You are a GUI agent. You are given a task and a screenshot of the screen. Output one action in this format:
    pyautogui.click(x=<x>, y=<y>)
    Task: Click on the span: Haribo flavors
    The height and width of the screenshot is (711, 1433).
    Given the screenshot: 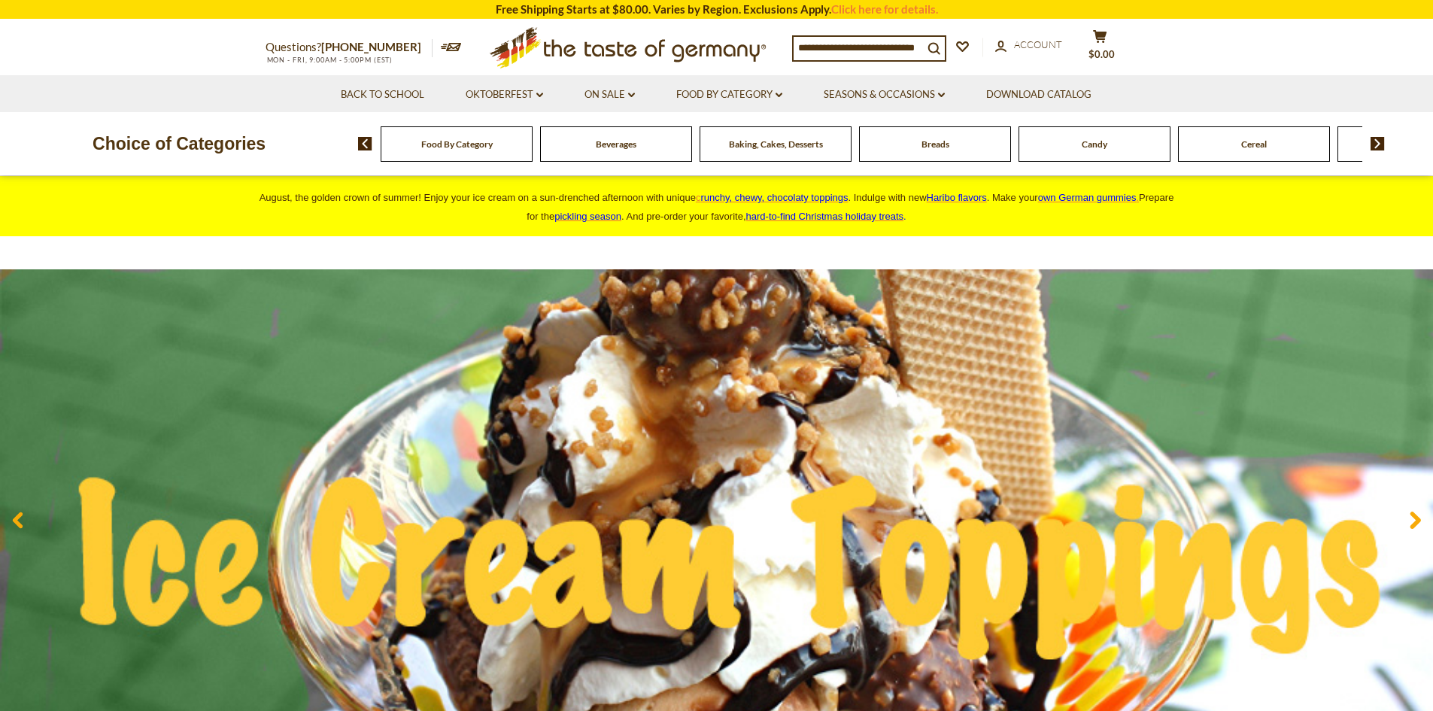 What is the action you would take?
    pyautogui.click(x=957, y=197)
    